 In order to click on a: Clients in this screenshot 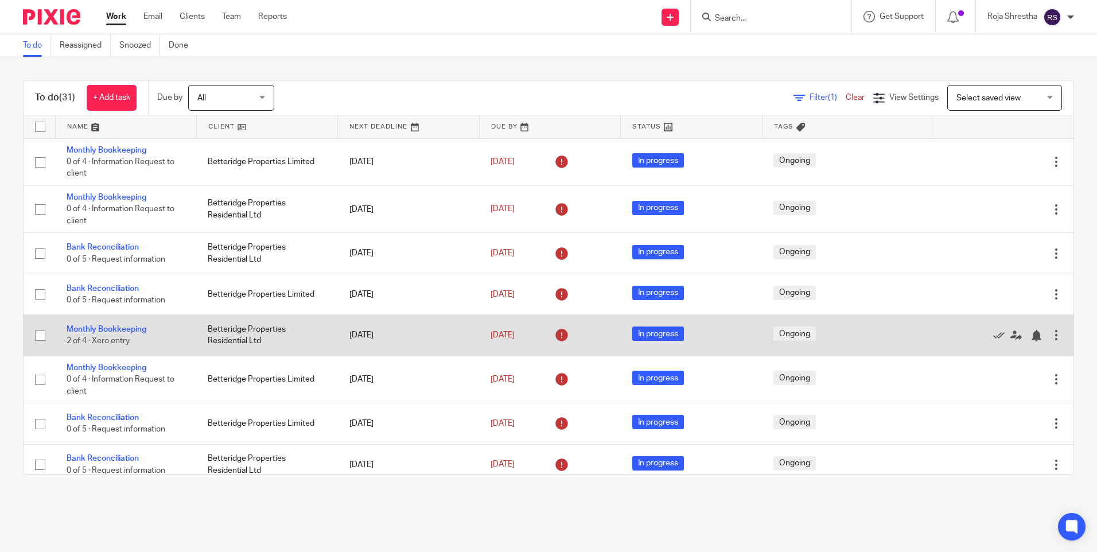, I will do `click(192, 17)`.